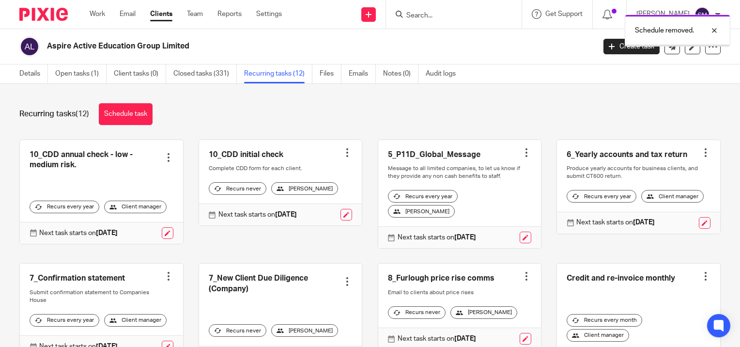  I want to click on h2: Aspire Active Education Group Limited, so click(263, 46).